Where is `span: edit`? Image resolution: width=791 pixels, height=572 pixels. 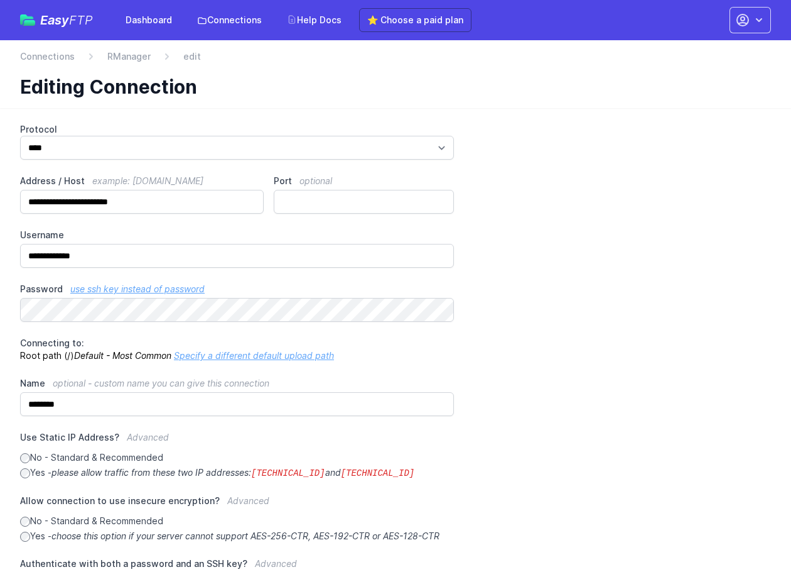
span: edit is located at coordinates (192, 57).